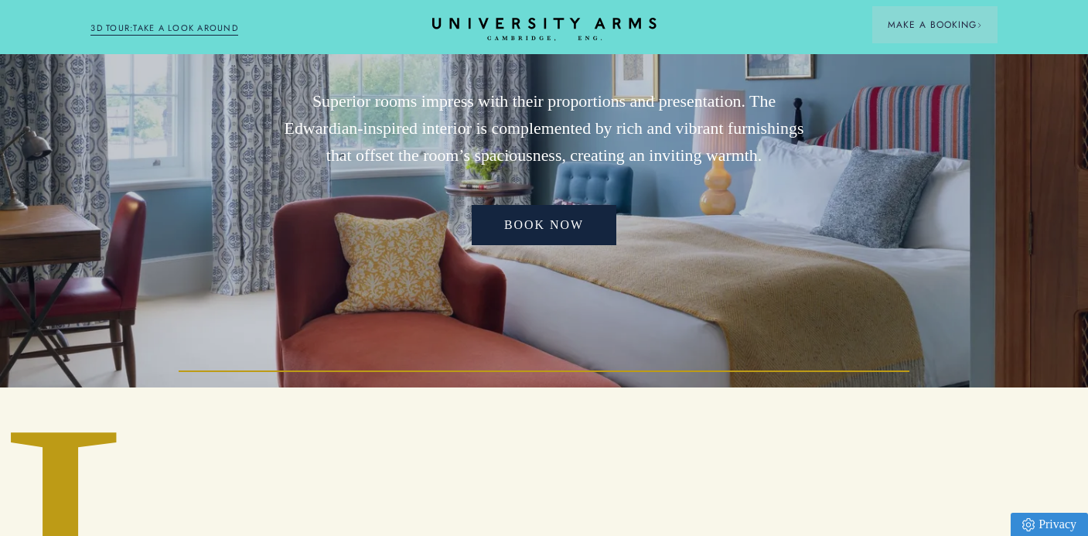  Describe the element at coordinates (543, 225) in the screenshot. I see `a: Book now` at that location.